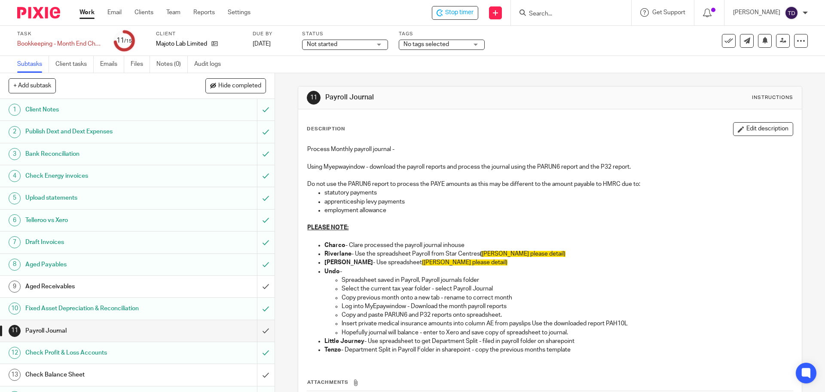 The height and width of the screenshot is (392, 825). Describe the element at coordinates (100, 374) in the screenshot. I see `h1: Check Balance Sheet` at that location.